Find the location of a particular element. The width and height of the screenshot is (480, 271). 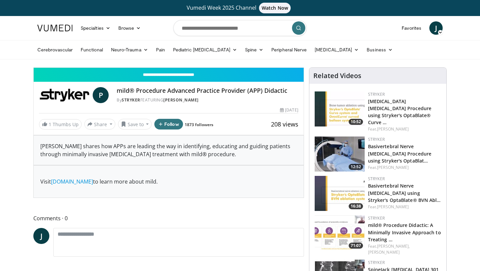

a: Spine is located at coordinates (254, 50).